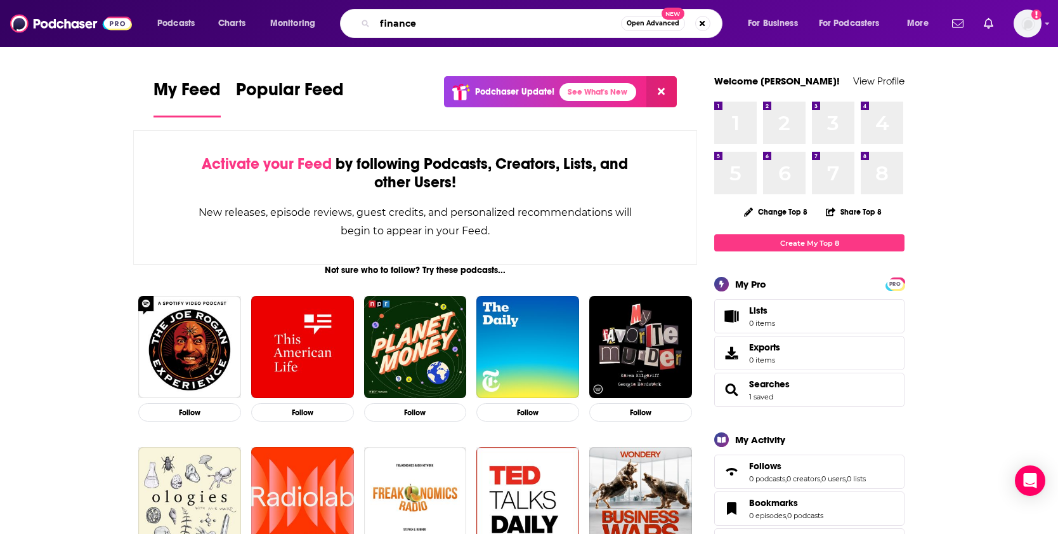  What do you see at coordinates (810, 353) in the screenshot?
I see `a: Exports` at bounding box center [810, 353].